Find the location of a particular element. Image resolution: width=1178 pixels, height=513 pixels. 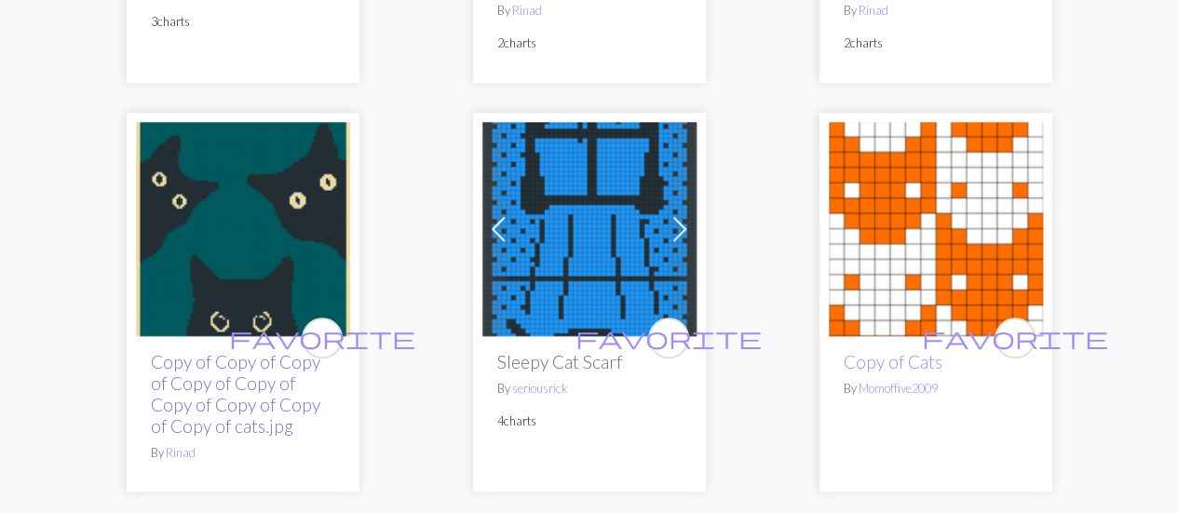

p: 4 charts is located at coordinates (590, 421).